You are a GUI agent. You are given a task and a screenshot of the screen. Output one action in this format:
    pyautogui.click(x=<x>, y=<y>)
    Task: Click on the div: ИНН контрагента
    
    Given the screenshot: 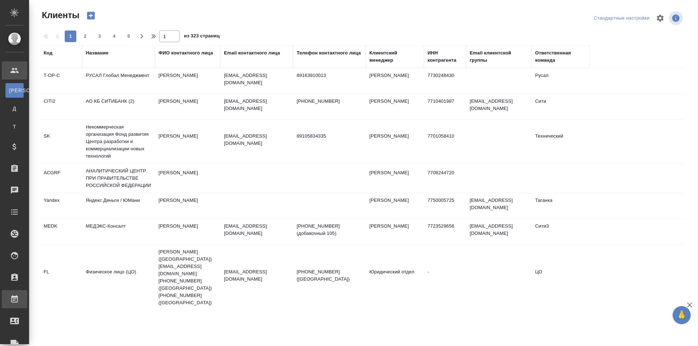 What is the action you would take?
    pyautogui.click(x=445, y=57)
    